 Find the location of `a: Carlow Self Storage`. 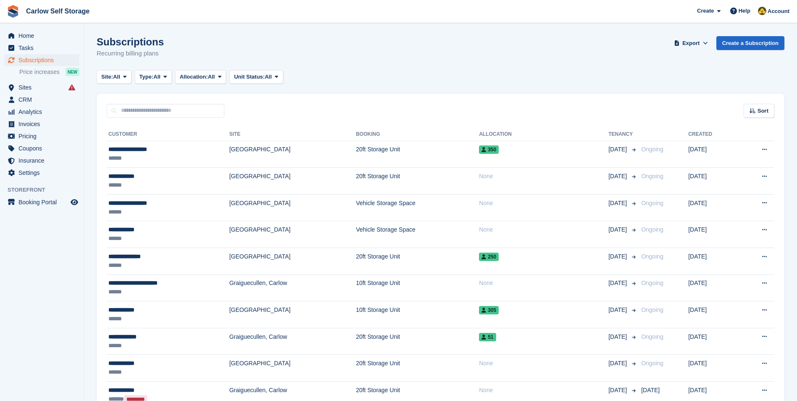

a: Carlow Self Storage is located at coordinates (58, 11).